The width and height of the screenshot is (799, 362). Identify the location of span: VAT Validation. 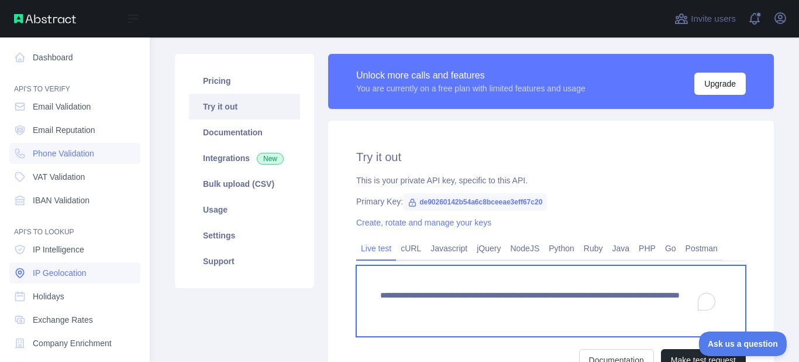
(59, 177).